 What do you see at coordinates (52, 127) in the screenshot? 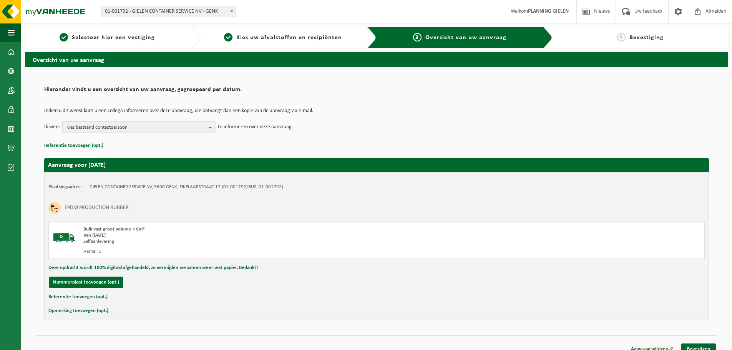
I see `p: Ik wens` at bounding box center [52, 127].